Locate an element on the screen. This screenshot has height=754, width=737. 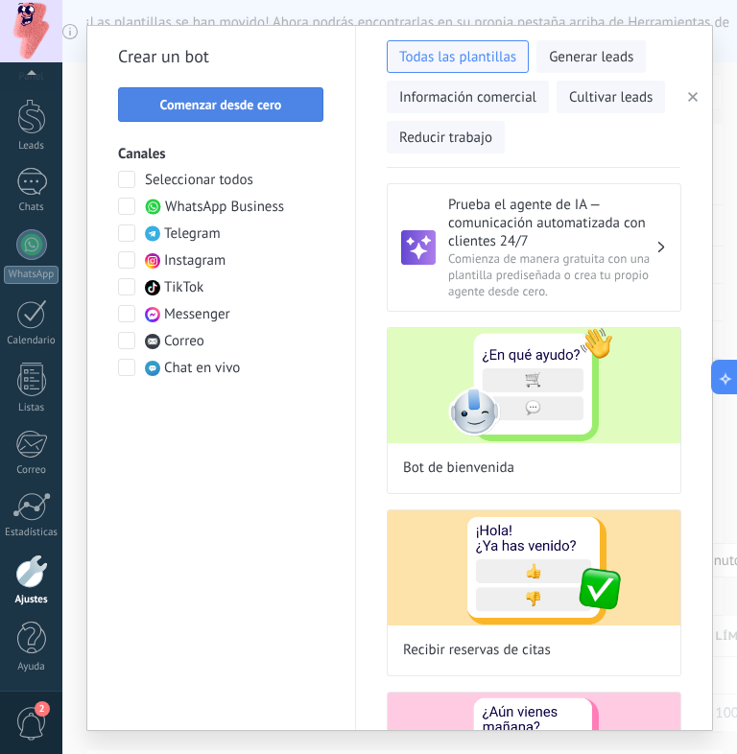
span: Bot de bienvenida is located at coordinates (459, 468).